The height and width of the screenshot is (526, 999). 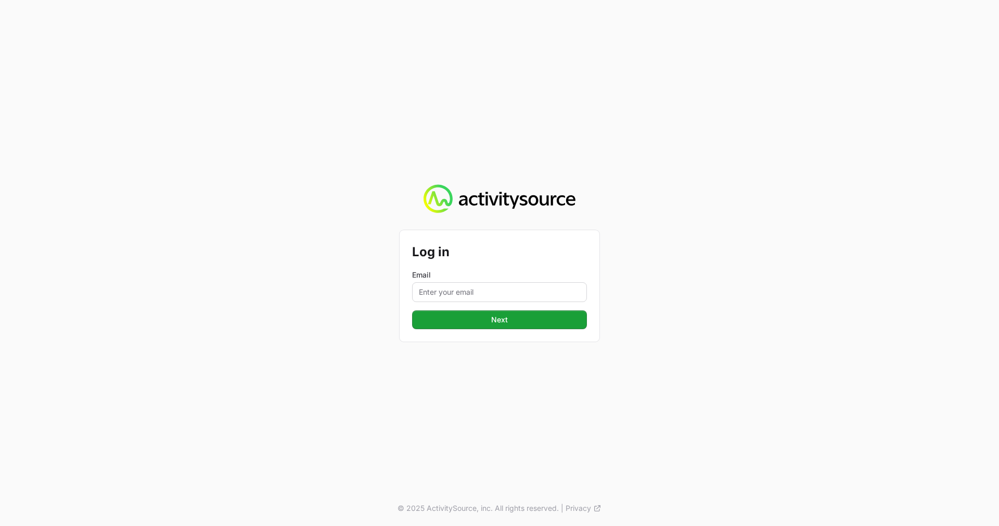 I want to click on img: Activity Source, so click(x=499, y=199).